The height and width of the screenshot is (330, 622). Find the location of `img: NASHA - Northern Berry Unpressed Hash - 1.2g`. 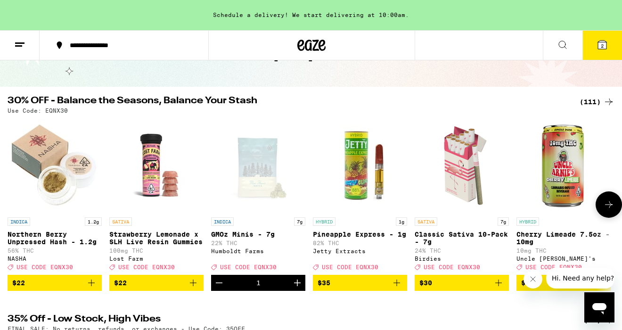

img: NASHA - Northern Berry Unpressed Hash - 1.2g is located at coordinates (55, 165).